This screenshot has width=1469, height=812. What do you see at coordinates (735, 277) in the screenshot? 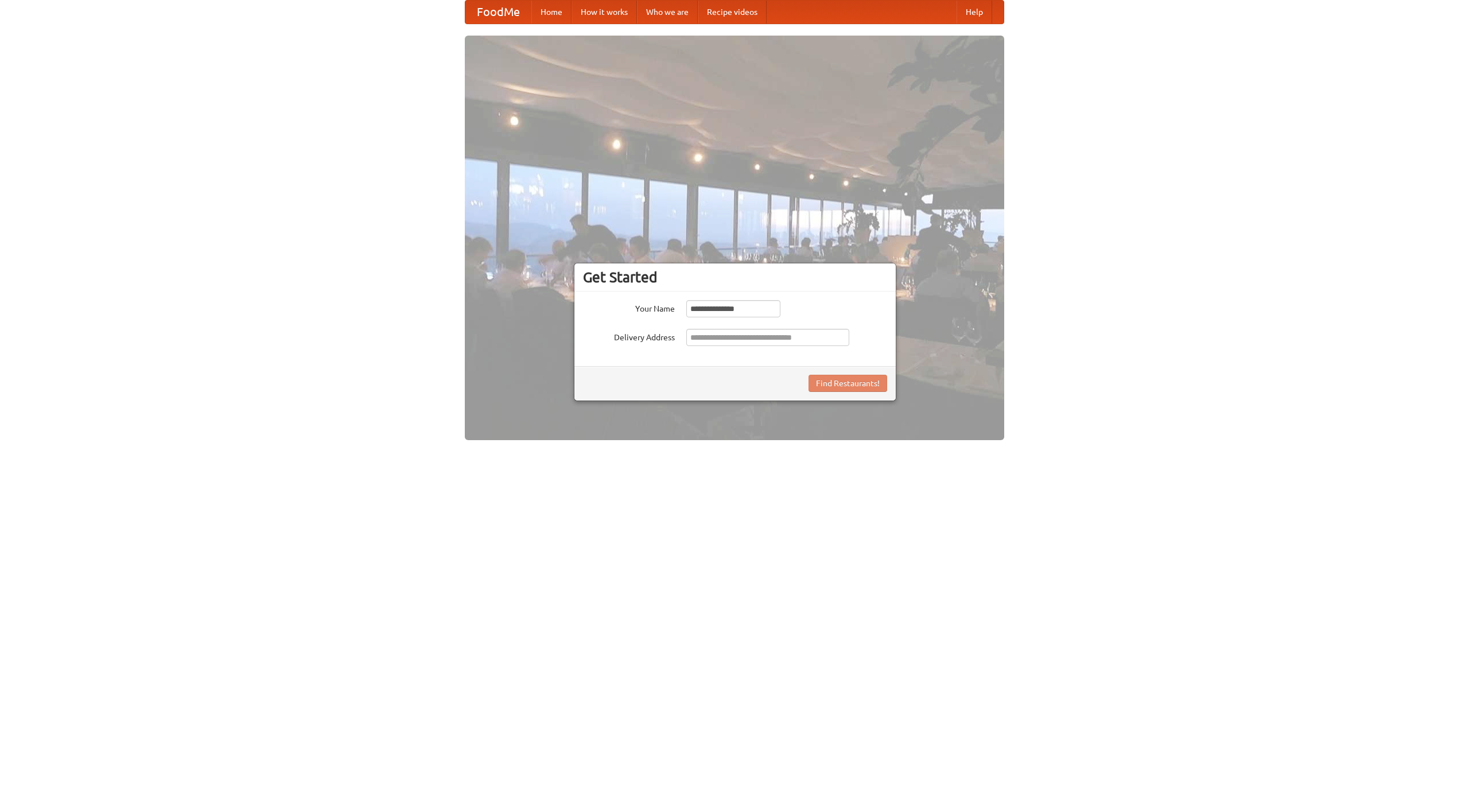
I see `h3: Get Started` at bounding box center [735, 277].